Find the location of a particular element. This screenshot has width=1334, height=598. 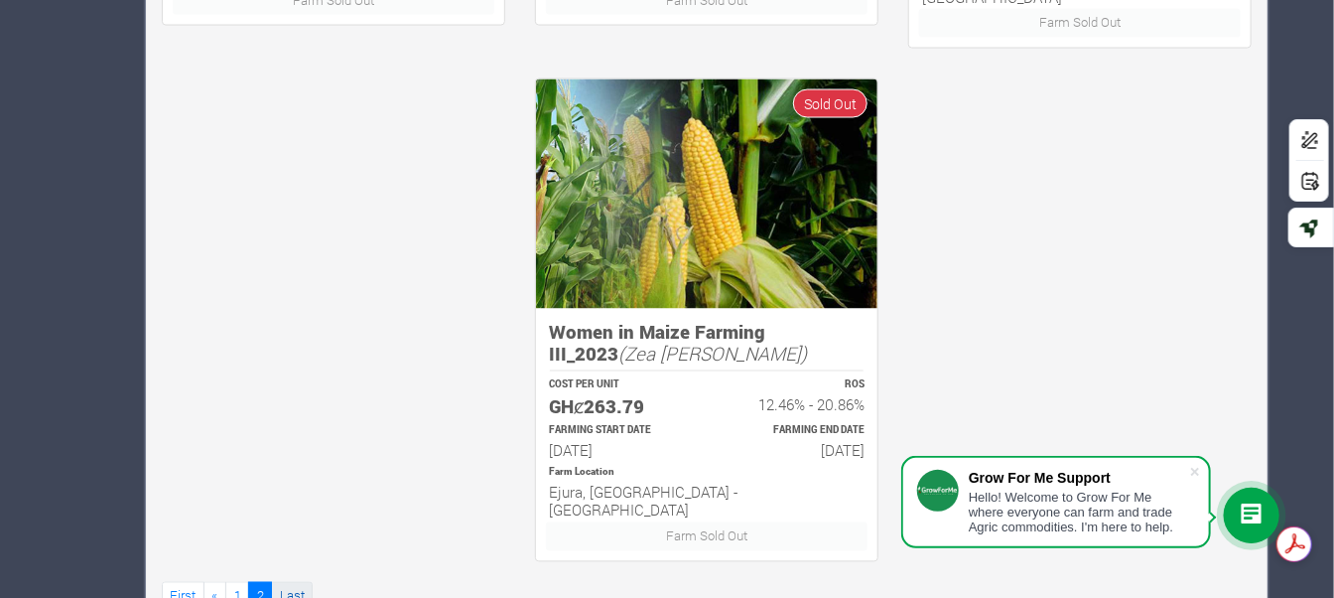

img: growforme image is located at coordinates (707, 194).